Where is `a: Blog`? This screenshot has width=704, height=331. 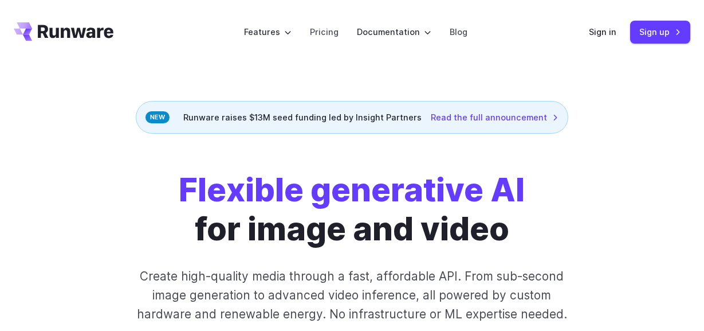 a: Blog is located at coordinates (459, 32).